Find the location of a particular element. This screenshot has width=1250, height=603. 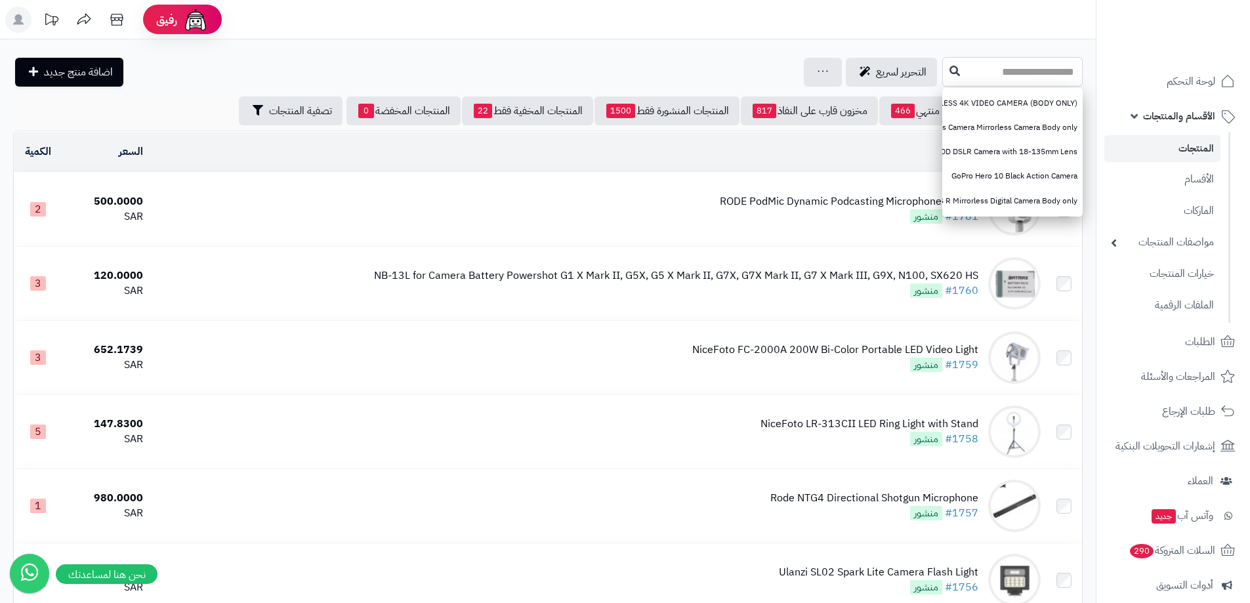

div: 500.0000 is located at coordinates (105, 201).